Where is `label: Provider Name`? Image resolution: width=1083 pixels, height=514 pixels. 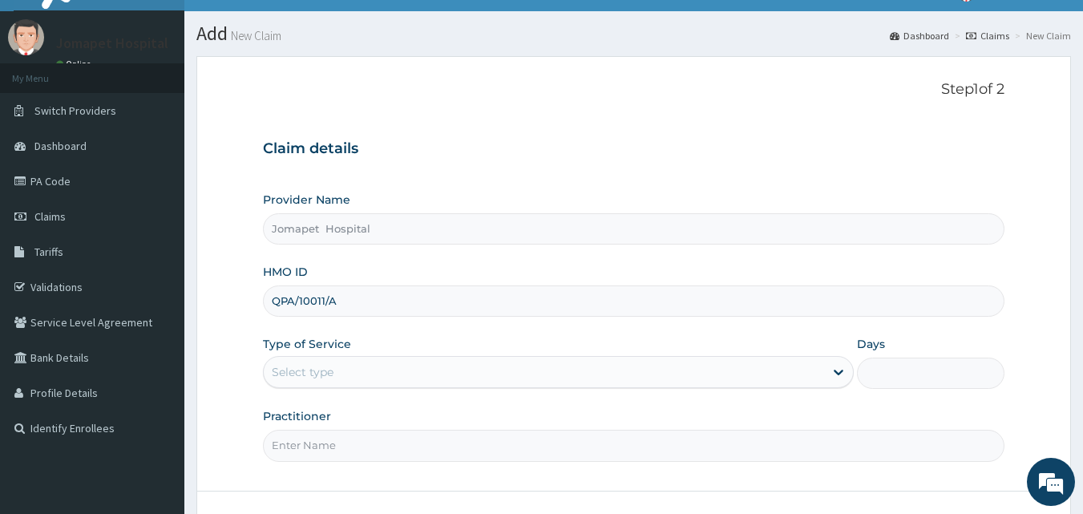
label: Provider Name is located at coordinates (306, 200).